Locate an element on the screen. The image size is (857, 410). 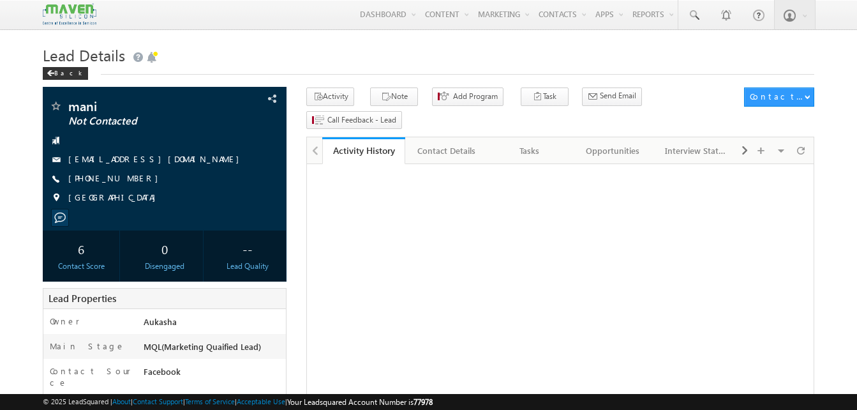
span: Call Feedback - Lead is located at coordinates (362, 120).